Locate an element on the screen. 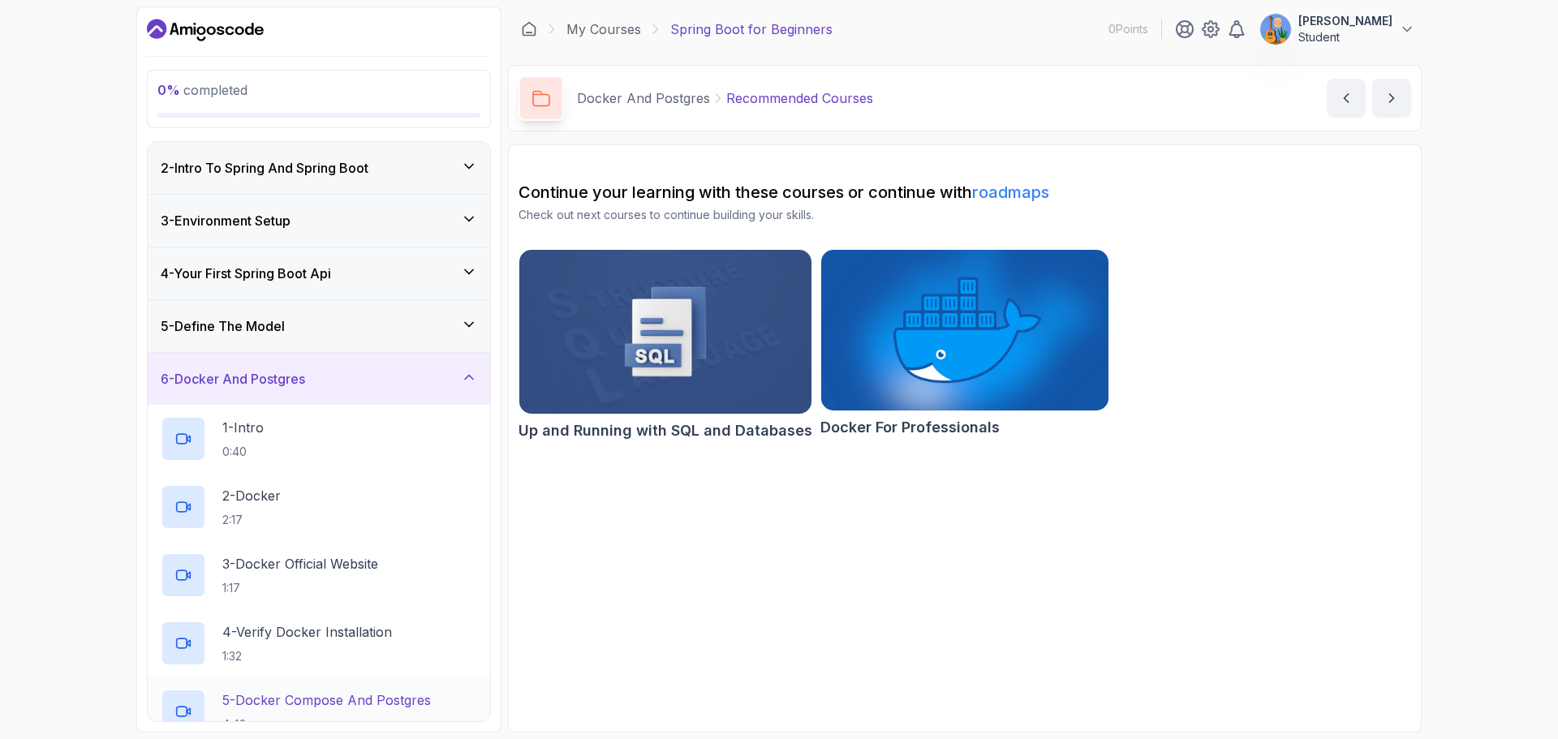 The width and height of the screenshot is (1558, 739). button: 2-Intro To Spring And Spring Boot is located at coordinates (319, 168).